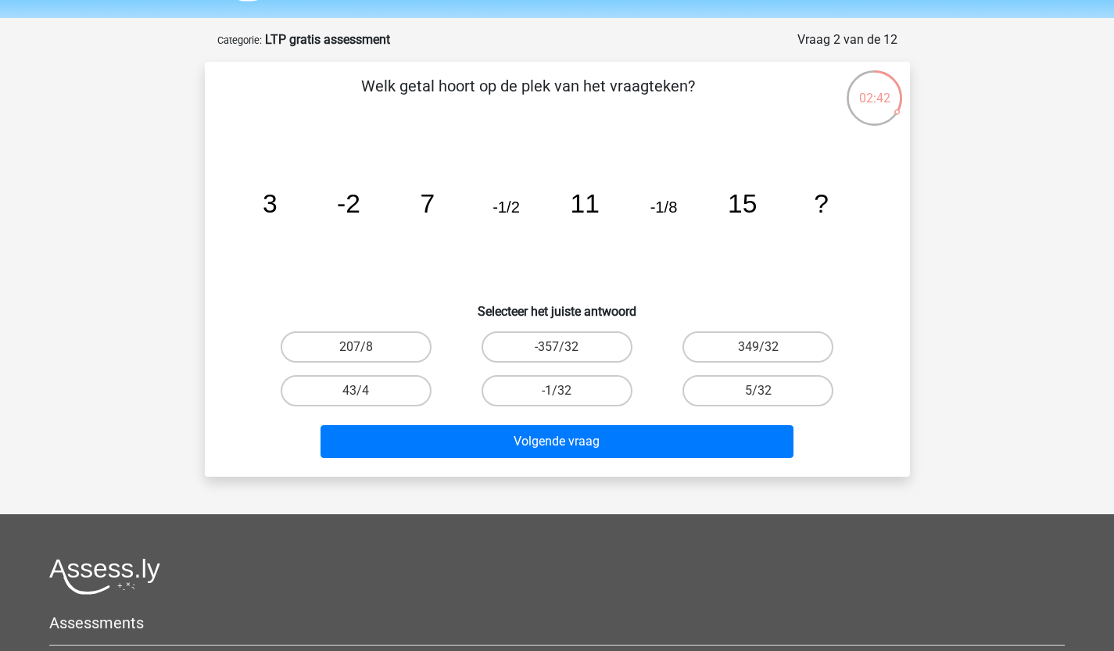  What do you see at coordinates (557, 442) in the screenshot?
I see `button: Volgende vraag` at bounding box center [557, 442].